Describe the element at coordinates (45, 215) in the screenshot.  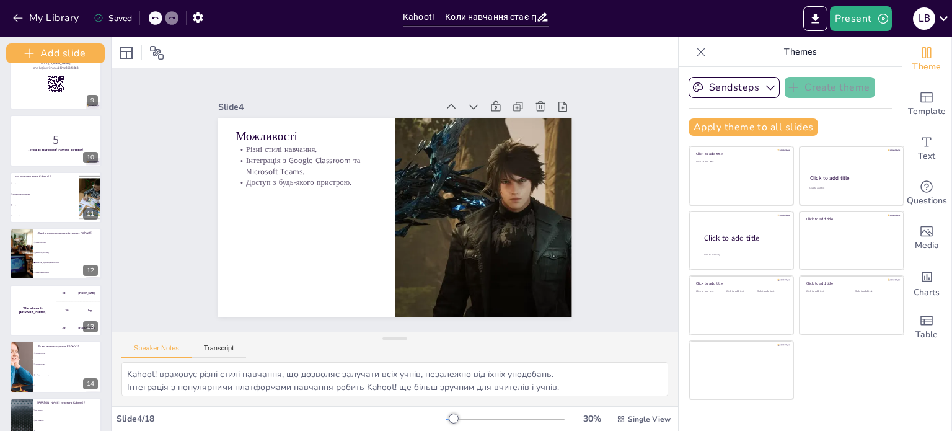
I see `span: Залучити батьків` at that location.